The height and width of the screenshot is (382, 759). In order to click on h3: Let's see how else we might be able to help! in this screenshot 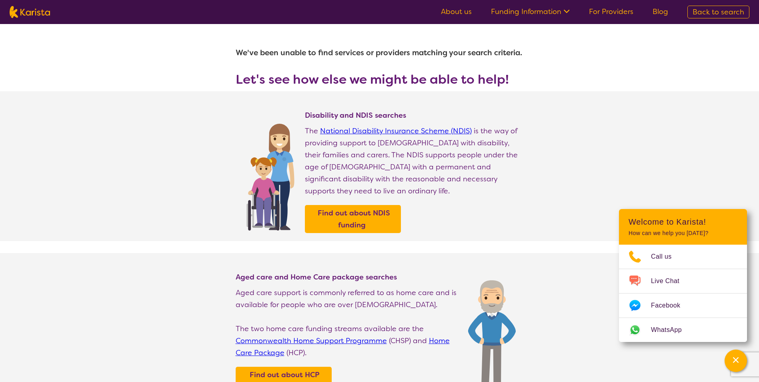, I will do `click(380, 79)`.